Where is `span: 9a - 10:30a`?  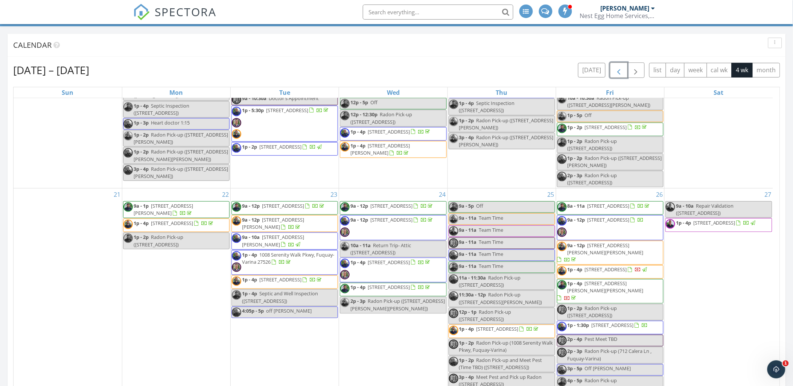
span: 9a - 10:30a is located at coordinates (254, 98).